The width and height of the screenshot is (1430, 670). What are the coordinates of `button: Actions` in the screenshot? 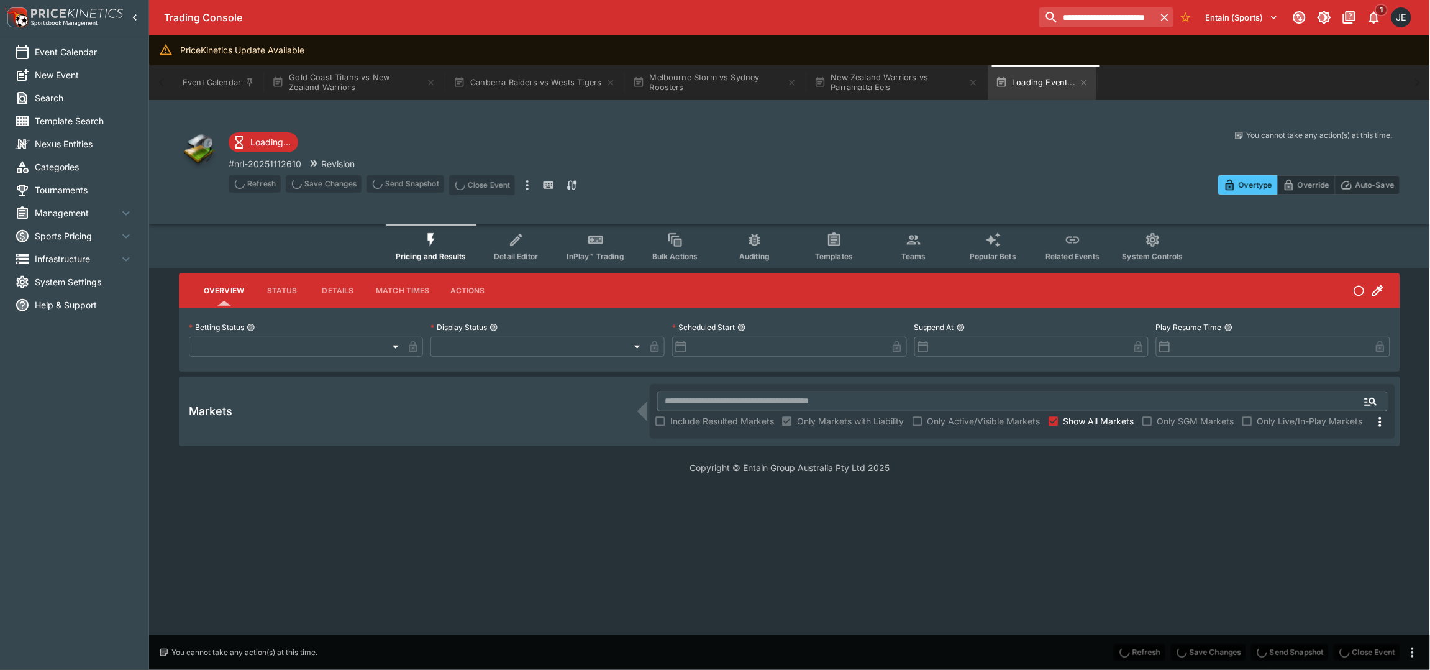 It's located at (468, 291).